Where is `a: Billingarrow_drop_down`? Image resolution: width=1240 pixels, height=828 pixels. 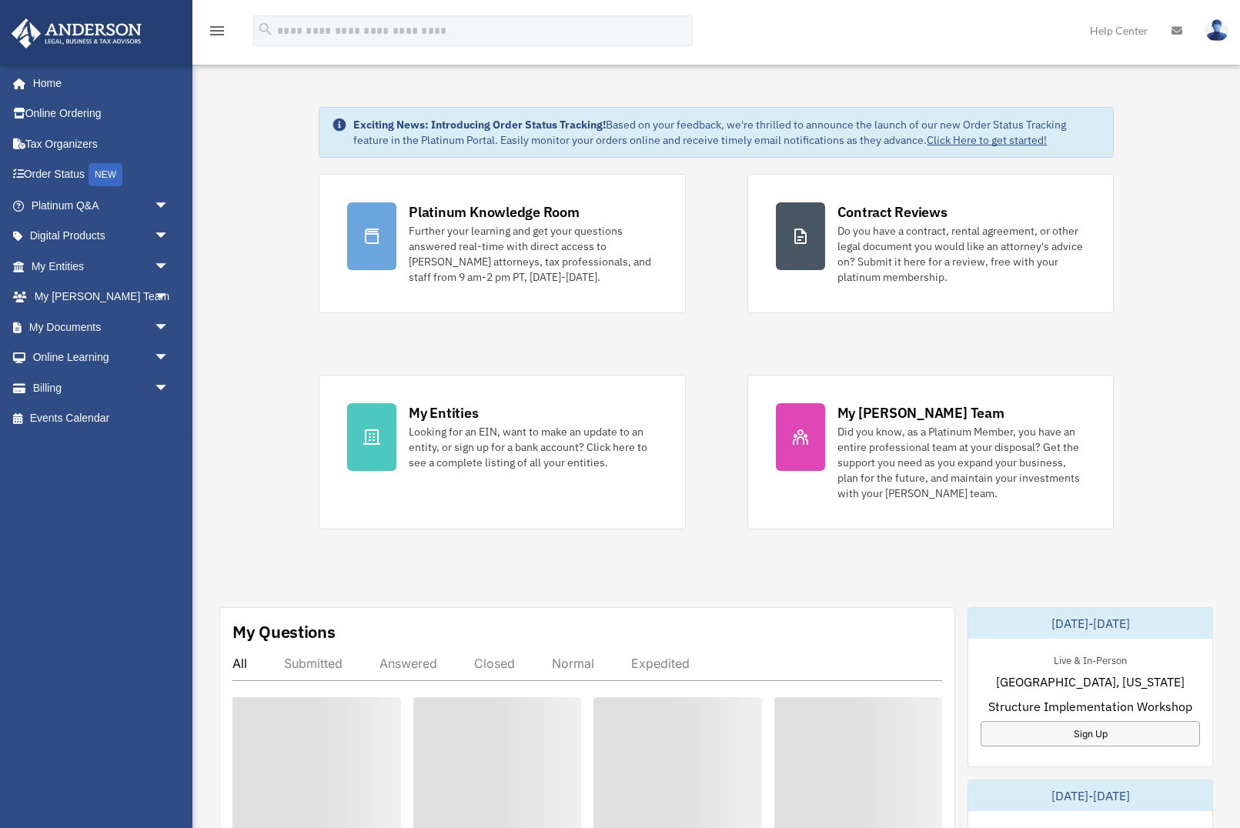 a: Billingarrow_drop_down is located at coordinates (102, 388).